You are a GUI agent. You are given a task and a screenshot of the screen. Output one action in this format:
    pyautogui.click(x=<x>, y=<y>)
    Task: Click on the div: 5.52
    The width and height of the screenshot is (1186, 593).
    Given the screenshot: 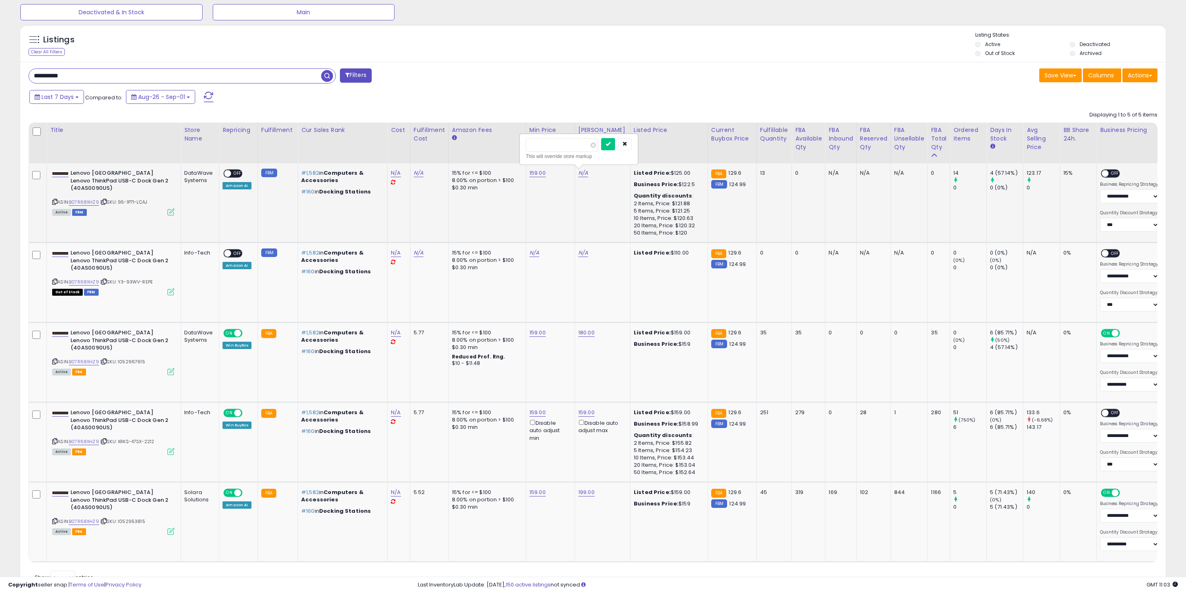 What is the action you would take?
    pyautogui.click(x=428, y=493)
    